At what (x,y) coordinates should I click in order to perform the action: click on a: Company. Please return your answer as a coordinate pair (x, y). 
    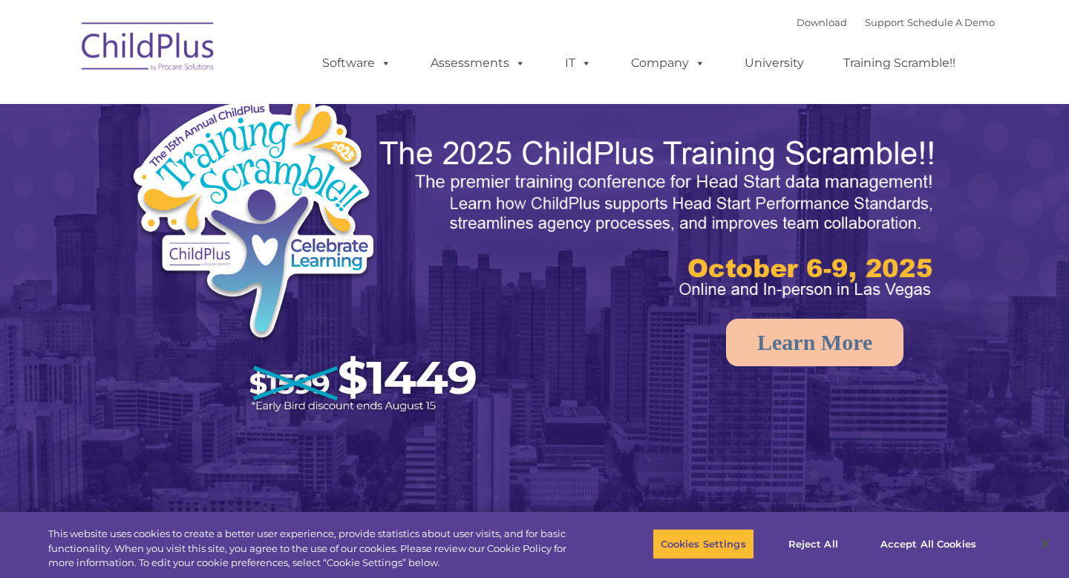
    Looking at the image, I should click on (668, 63).